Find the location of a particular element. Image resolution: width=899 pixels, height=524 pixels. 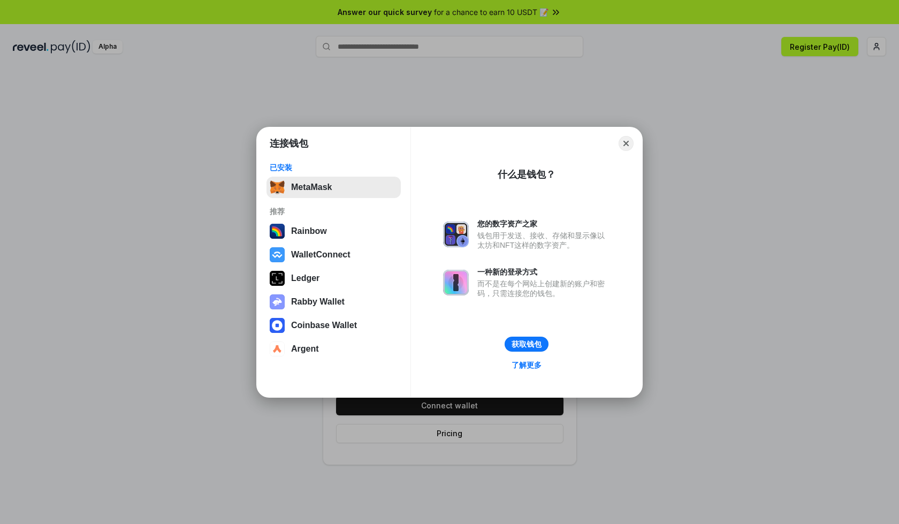

button: Rainbow is located at coordinates (333, 231).